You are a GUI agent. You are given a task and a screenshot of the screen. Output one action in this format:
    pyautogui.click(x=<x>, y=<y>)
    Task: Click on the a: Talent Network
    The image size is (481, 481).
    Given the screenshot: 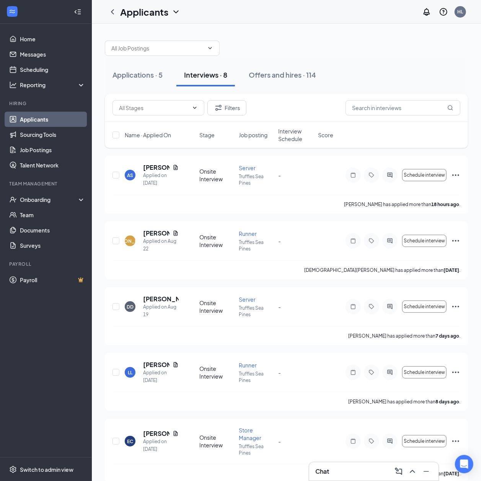 What is the action you would take?
    pyautogui.click(x=52, y=165)
    